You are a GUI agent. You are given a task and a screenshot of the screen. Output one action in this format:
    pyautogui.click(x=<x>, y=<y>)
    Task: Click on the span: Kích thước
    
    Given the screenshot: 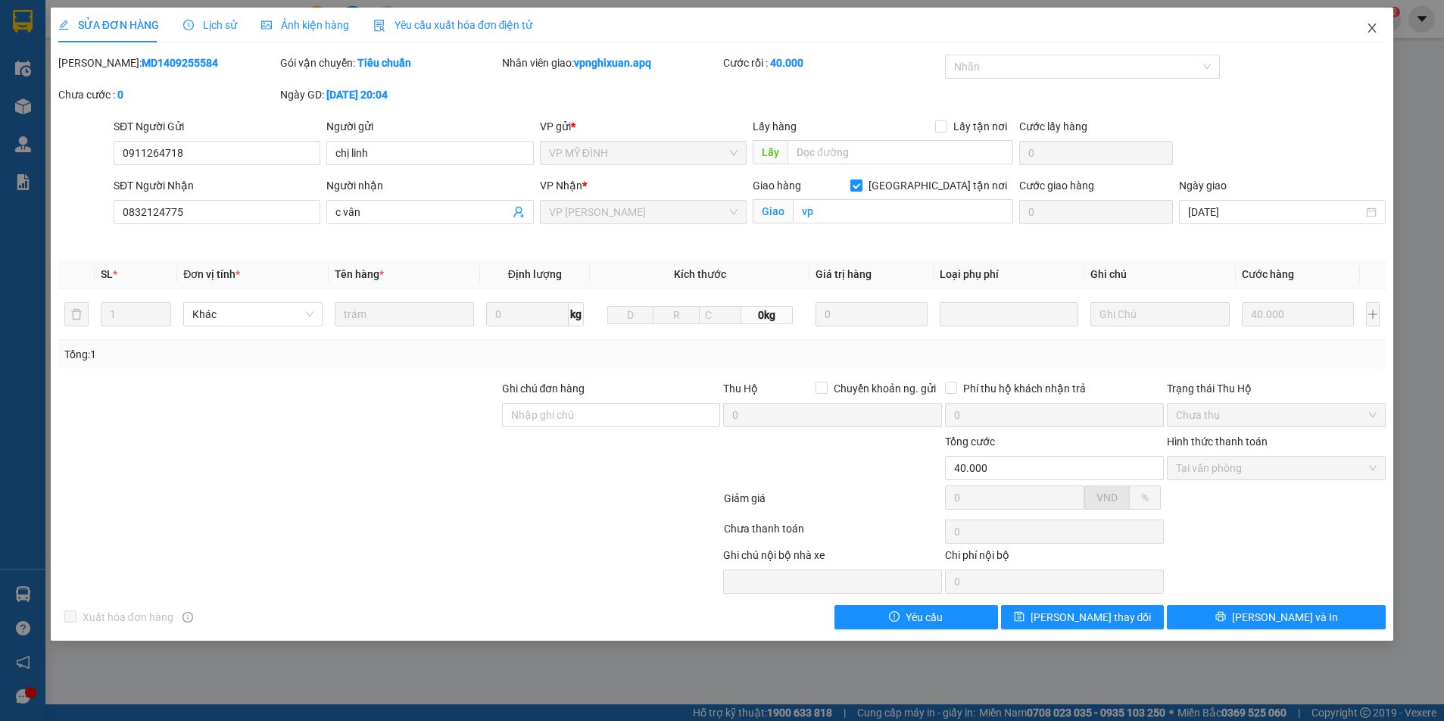 What is the action you would take?
    pyautogui.click(x=700, y=274)
    